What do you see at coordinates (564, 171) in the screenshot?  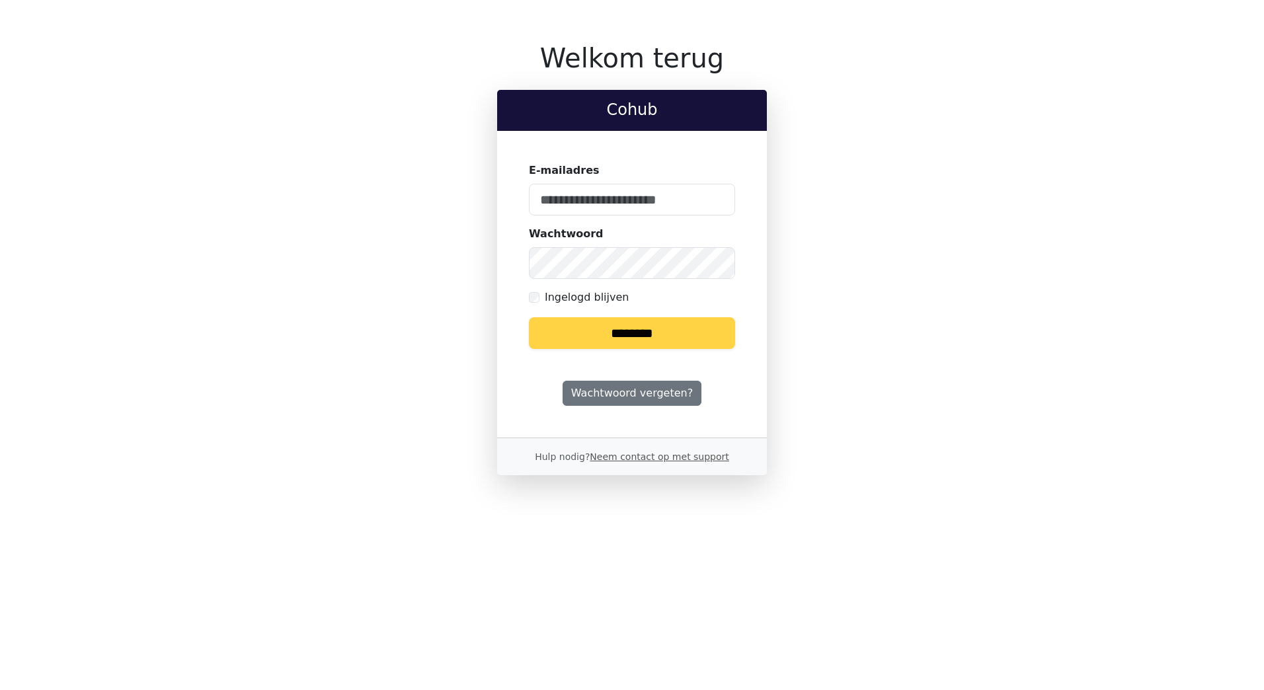 I see `label: E-mailadres` at bounding box center [564, 171].